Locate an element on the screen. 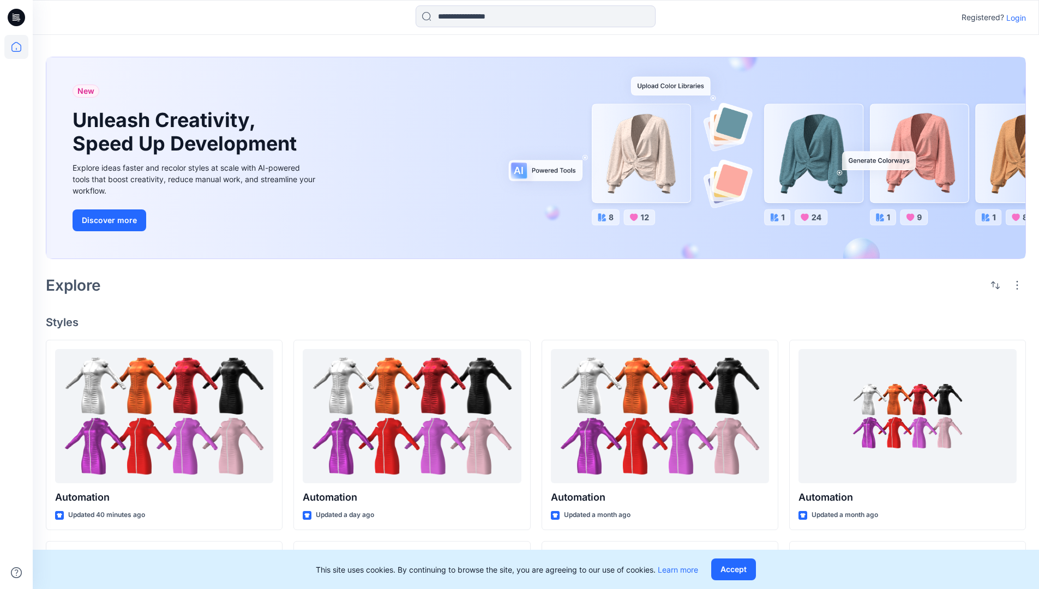 This screenshot has height=589, width=1039. h2: Explore is located at coordinates (73, 285).